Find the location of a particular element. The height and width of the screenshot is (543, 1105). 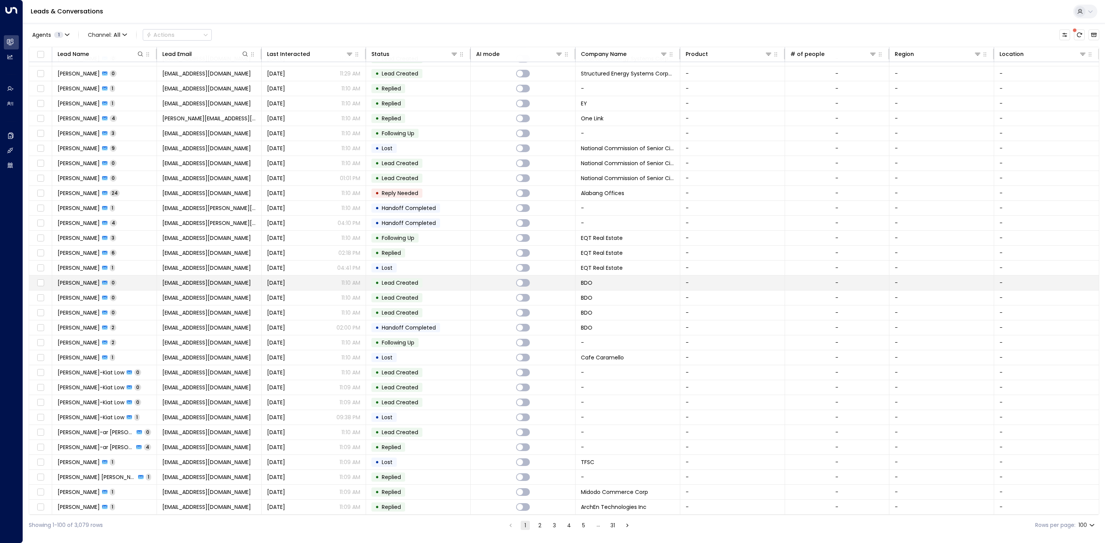

span: 9 is located at coordinates (113, 148).